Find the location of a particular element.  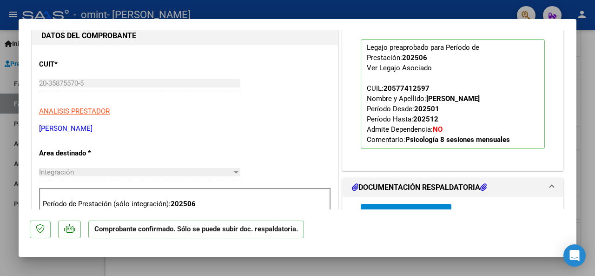

strong: 202512 is located at coordinates (426, 119).